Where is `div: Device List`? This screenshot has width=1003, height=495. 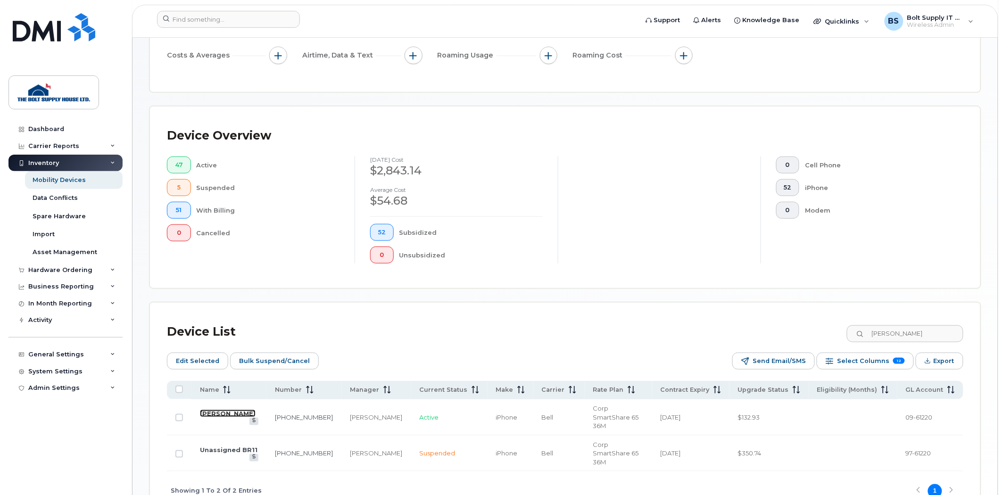
div: Device List is located at coordinates (201, 332).